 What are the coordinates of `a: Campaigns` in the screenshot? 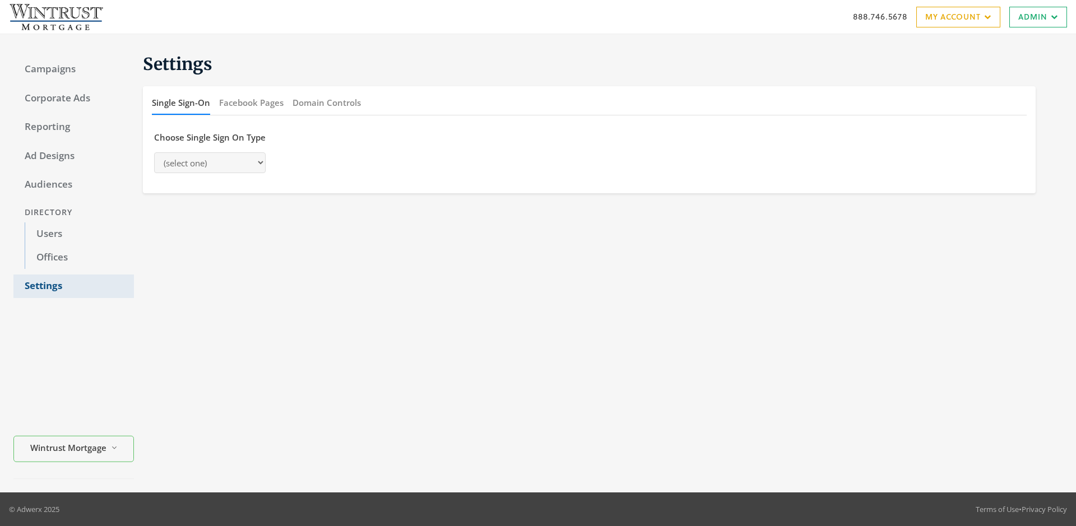 It's located at (73, 70).